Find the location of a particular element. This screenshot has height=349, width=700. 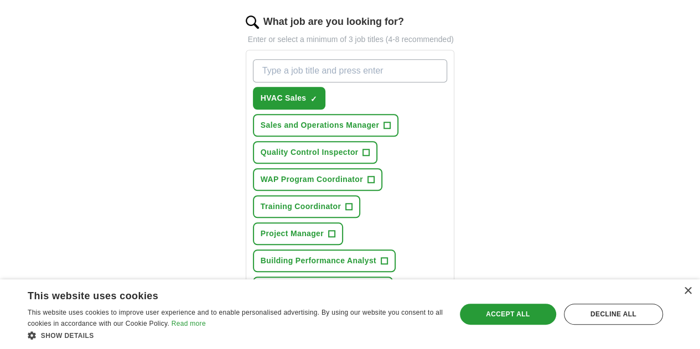

span: Building Performance Analyst is located at coordinates (318, 261).